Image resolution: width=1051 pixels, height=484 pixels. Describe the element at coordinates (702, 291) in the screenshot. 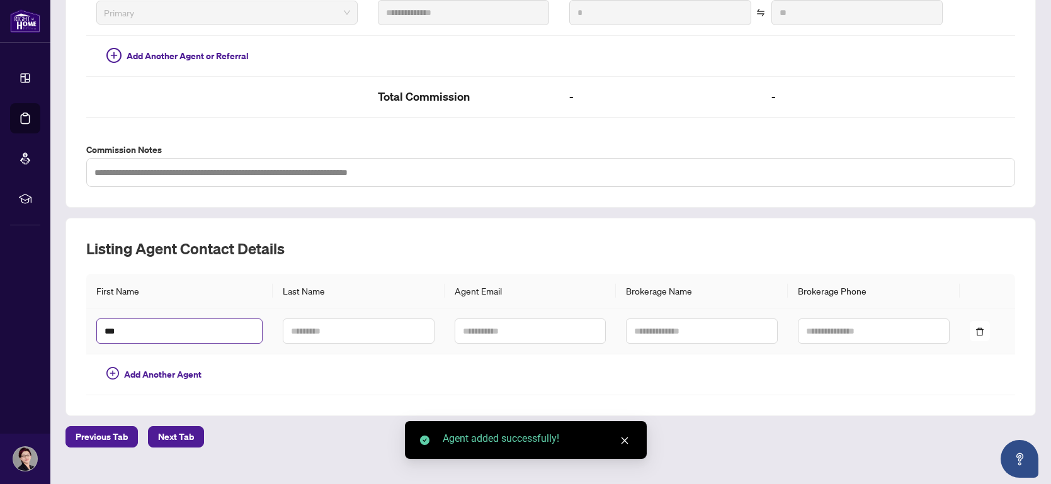

I see `th: Brokerage Name` at that location.